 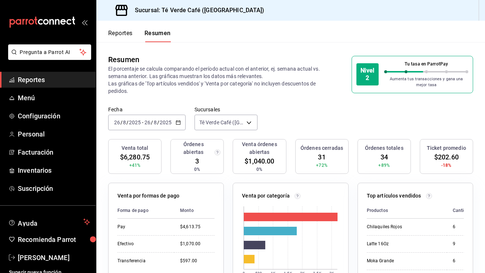 What do you see at coordinates (143, 261) in the screenshot?
I see `div: Transferencia` at bounding box center [143, 261].